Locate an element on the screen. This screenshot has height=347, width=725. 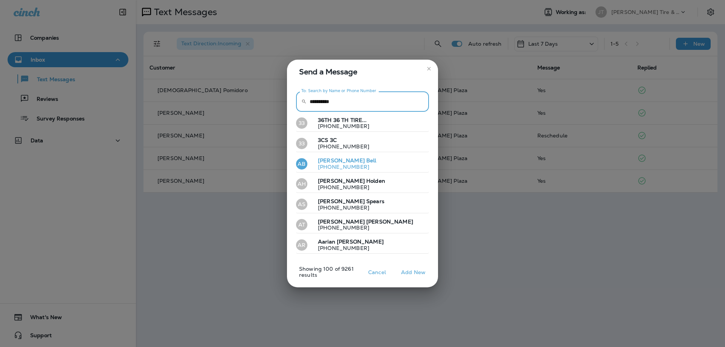
div: AR is located at coordinates (302, 245).